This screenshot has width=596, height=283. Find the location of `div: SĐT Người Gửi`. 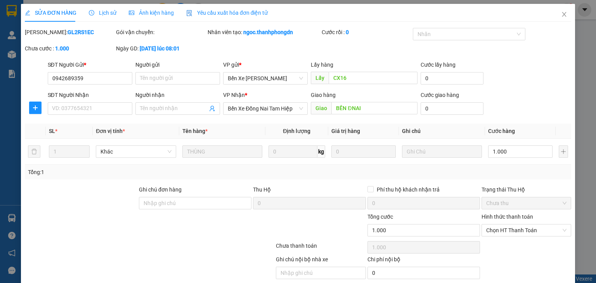

div: SĐT Người Gửi is located at coordinates (90, 65).